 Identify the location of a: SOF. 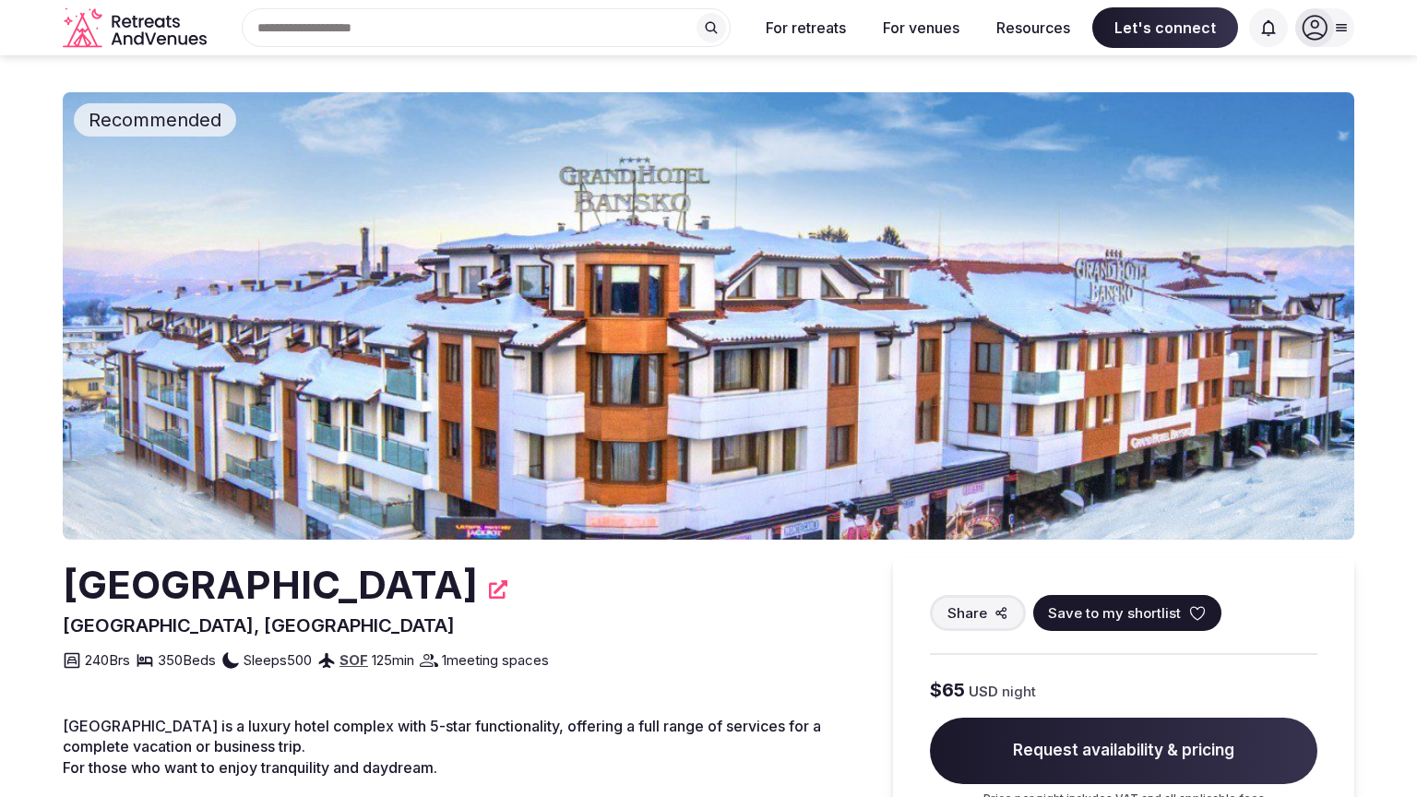
(353, 659).